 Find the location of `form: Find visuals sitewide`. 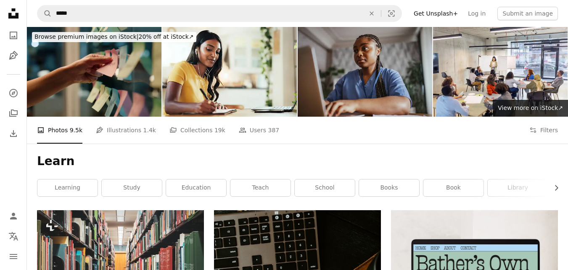

form: Find visuals sitewide is located at coordinates (219, 13).